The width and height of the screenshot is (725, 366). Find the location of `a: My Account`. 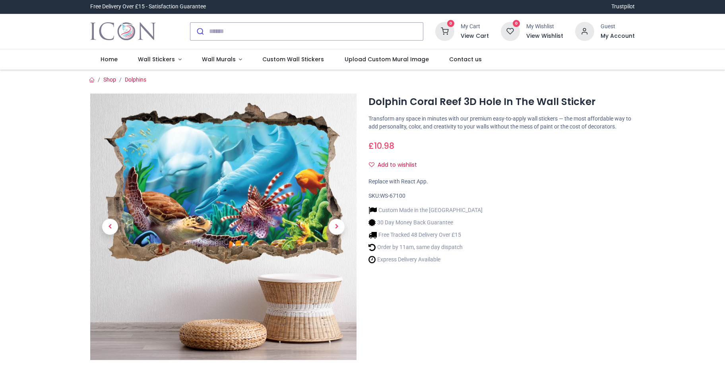

a: My Account is located at coordinates (618, 36).